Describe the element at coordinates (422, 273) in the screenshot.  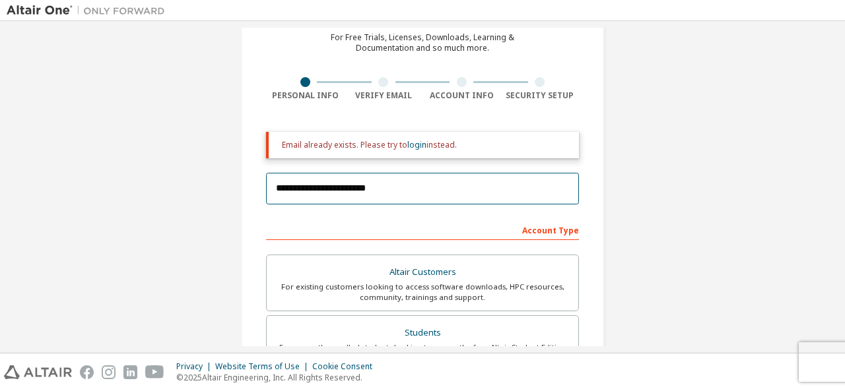
I see `div: Altair Customers` at that location.